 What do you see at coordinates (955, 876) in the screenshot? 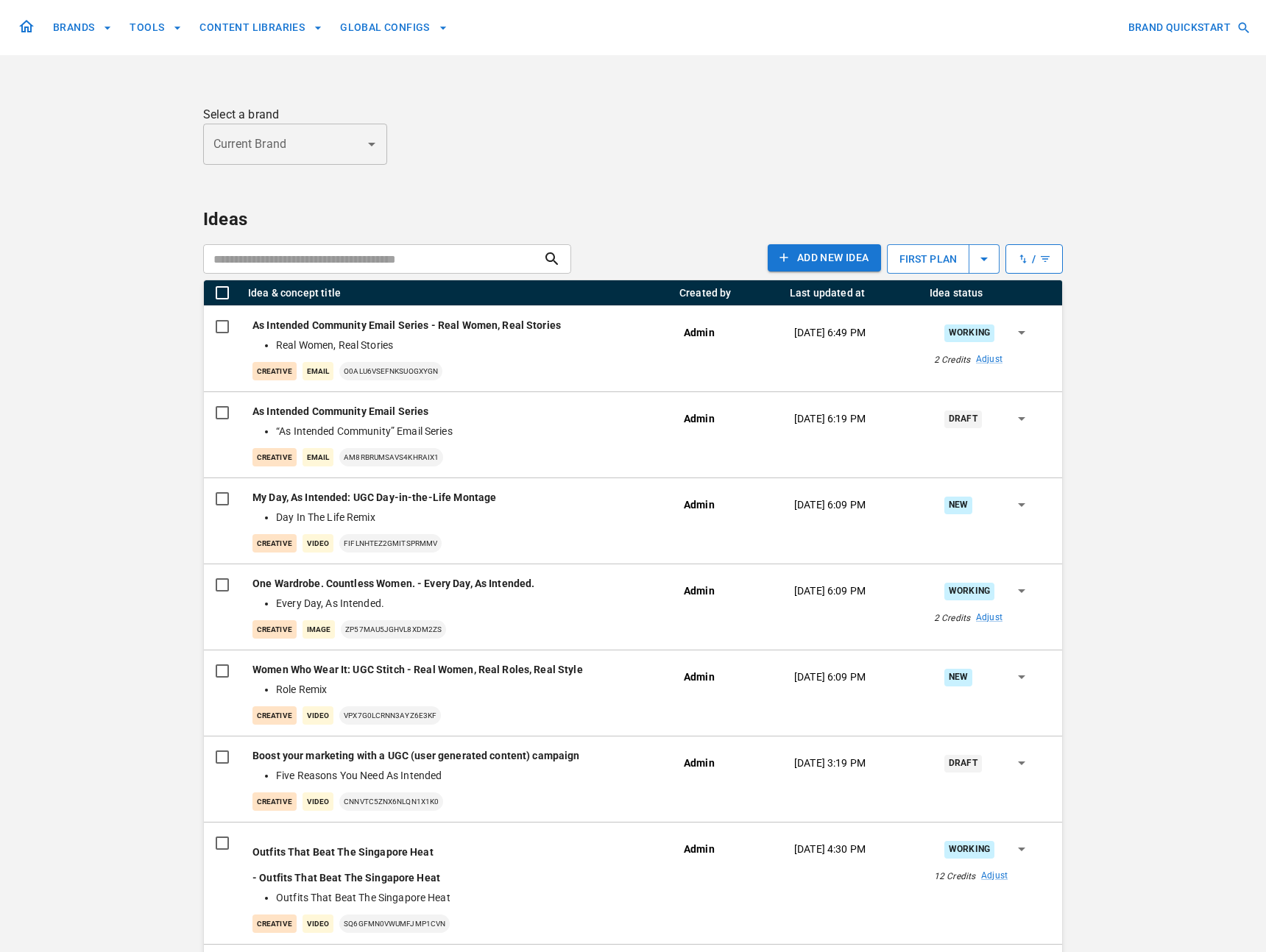
I see `p: 12 Credits` at bounding box center [955, 876].